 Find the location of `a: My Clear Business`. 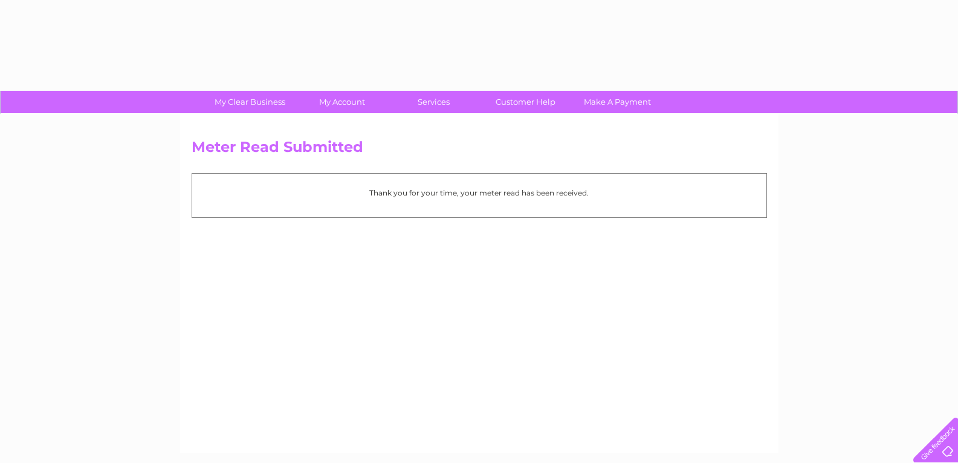

a: My Clear Business is located at coordinates (250, 102).